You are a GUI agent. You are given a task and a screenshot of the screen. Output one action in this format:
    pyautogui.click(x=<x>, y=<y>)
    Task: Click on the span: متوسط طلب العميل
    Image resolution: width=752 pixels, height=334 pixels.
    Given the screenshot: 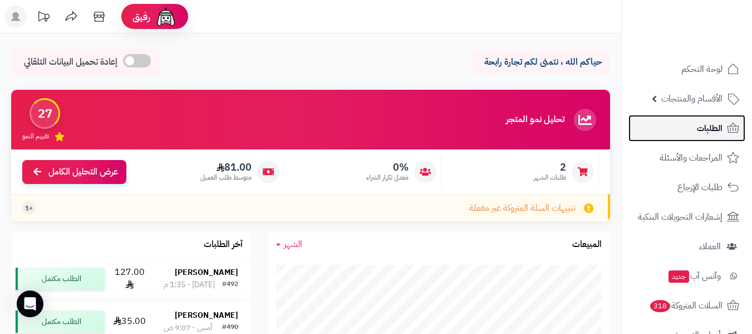 What is the action you would take?
    pyautogui.click(x=226, y=177)
    